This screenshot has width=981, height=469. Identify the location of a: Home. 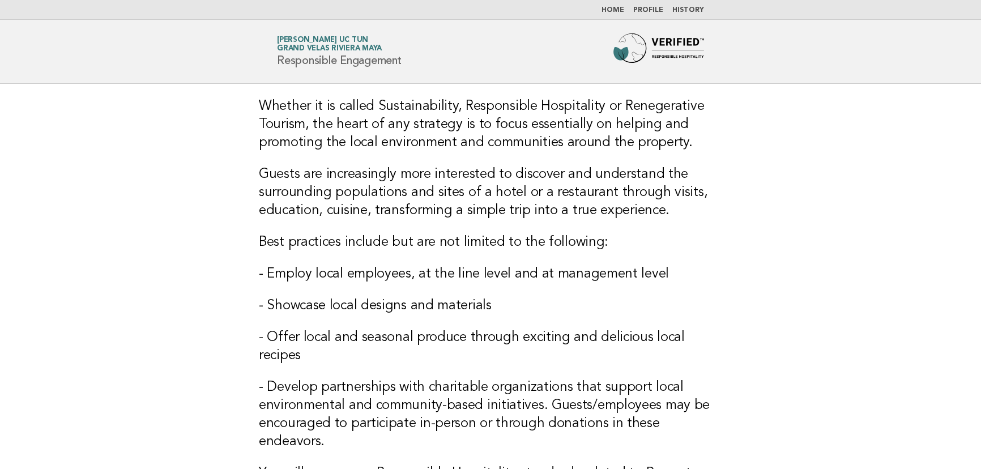
(613, 10).